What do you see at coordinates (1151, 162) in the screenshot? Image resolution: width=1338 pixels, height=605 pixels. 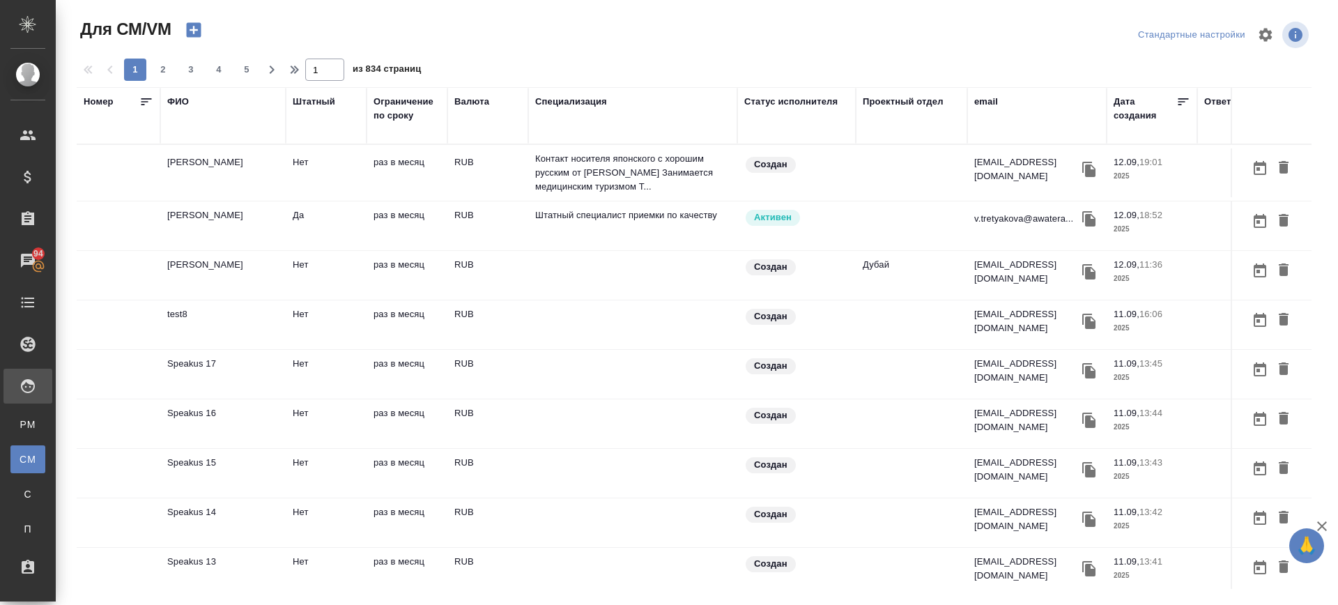 I see `p: 19:01` at bounding box center [1151, 162].